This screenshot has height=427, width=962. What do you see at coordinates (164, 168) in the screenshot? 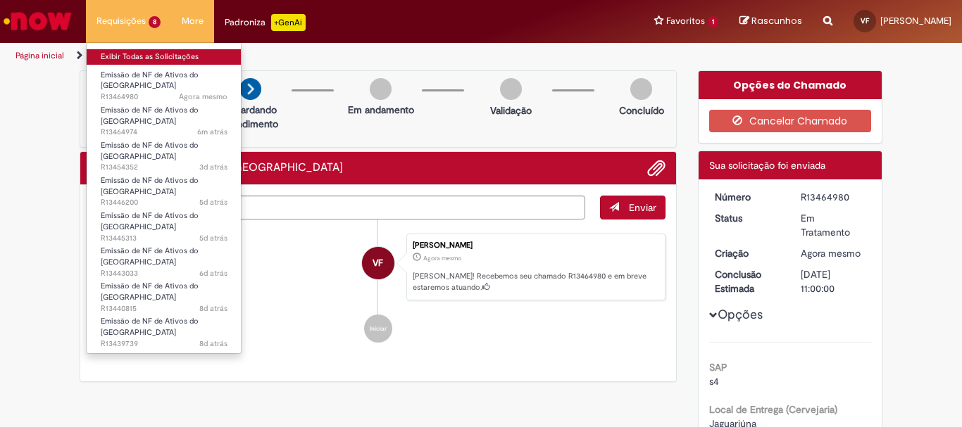
I see `span: R13454352` at bounding box center [164, 168].